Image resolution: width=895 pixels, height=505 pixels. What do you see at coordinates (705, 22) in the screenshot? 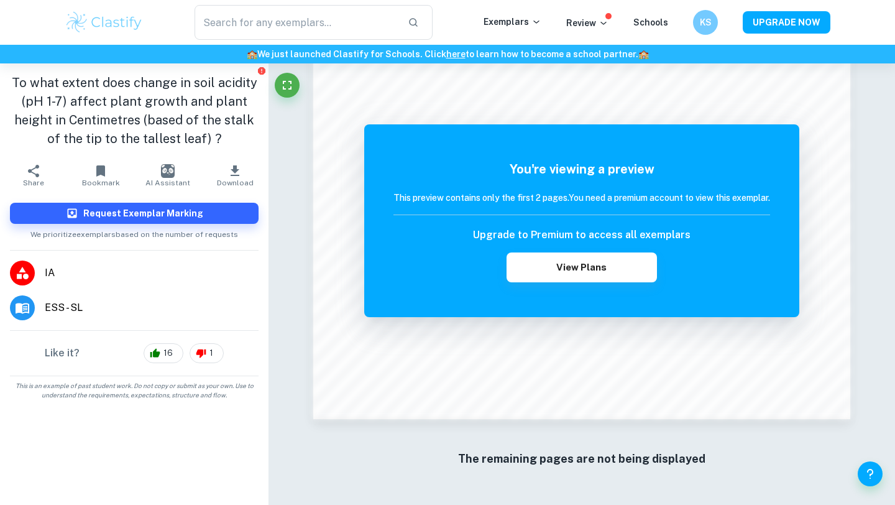
I see `h6: KS` at bounding box center [705, 22].